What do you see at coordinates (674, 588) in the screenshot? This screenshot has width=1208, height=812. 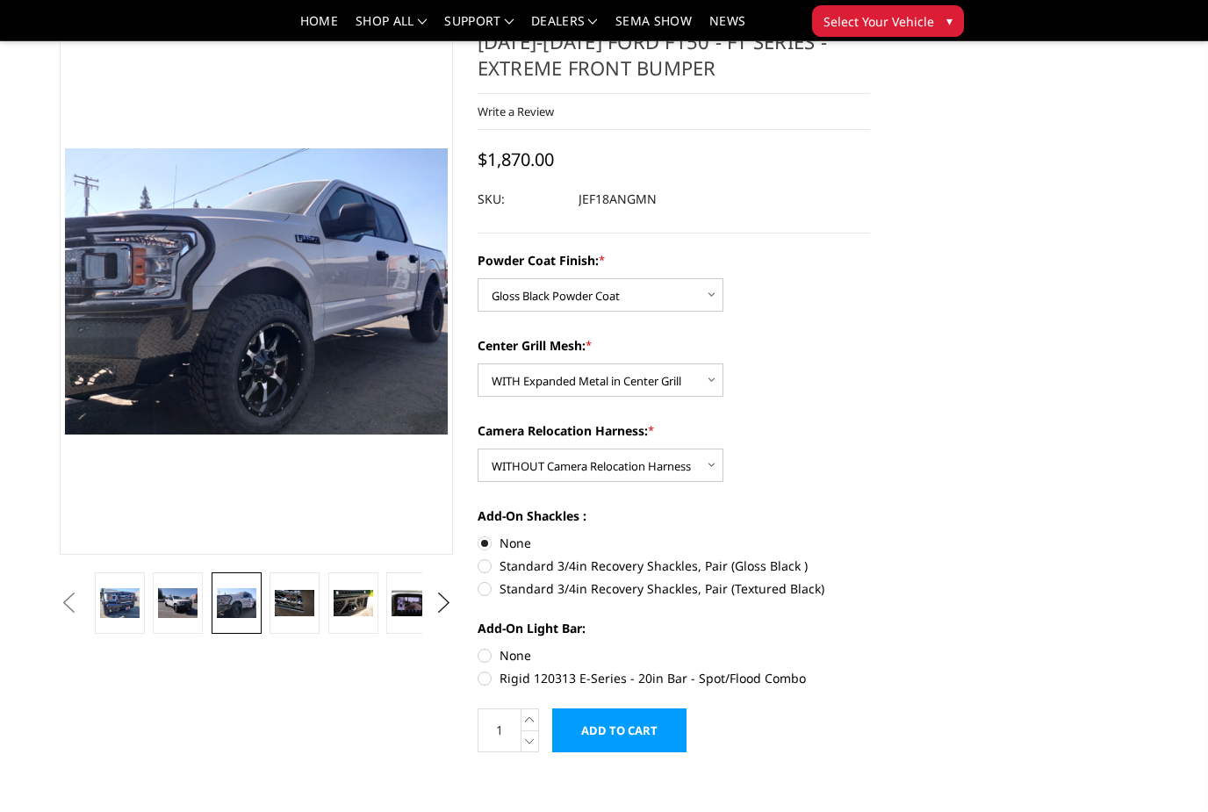 I see `label: Standard 3/4in Recovery Shackles, Pair (Textured Black)` at bounding box center [674, 588].